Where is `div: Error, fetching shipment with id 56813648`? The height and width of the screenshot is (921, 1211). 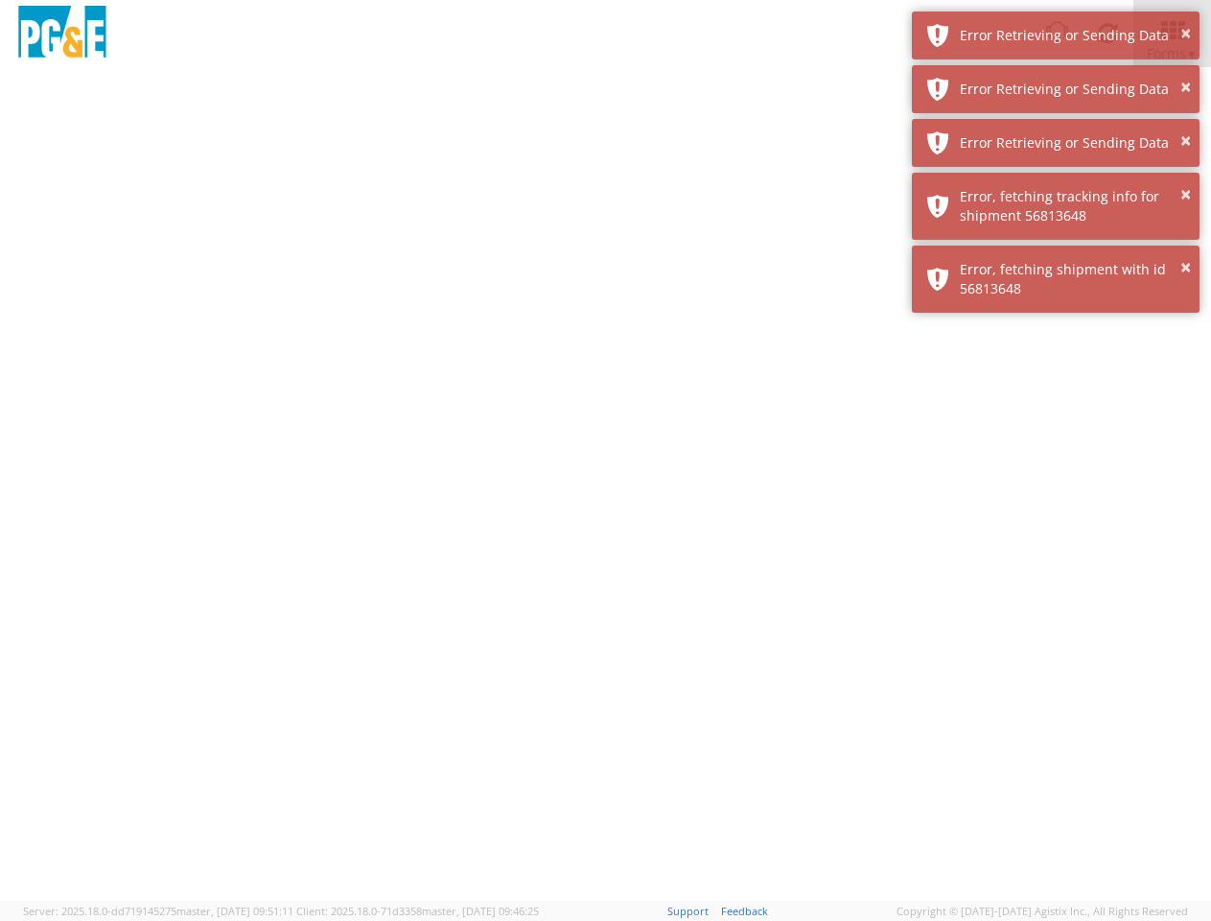
div: Error, fetching shipment with id 56813648 is located at coordinates (1072, 279).